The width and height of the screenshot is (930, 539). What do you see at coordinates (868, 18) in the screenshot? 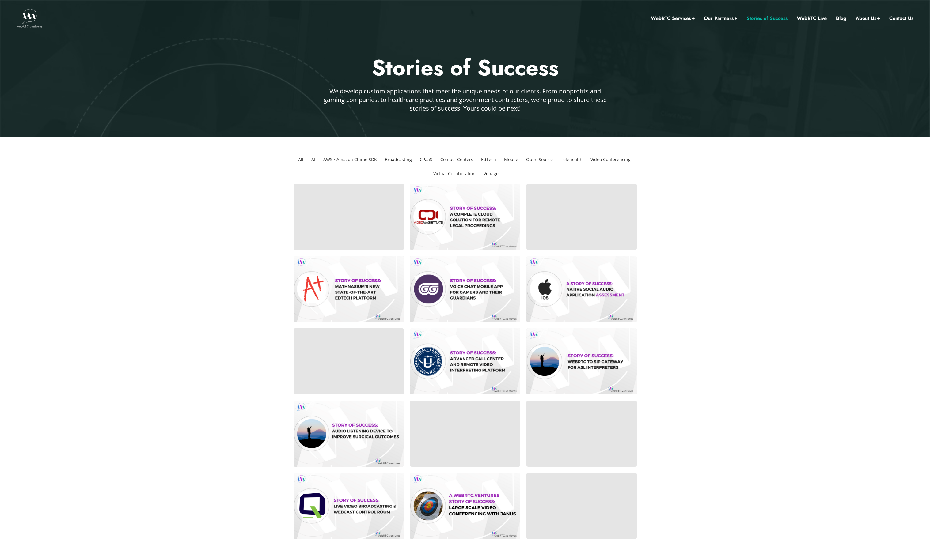
I see `a: About Us` at bounding box center [868, 18].